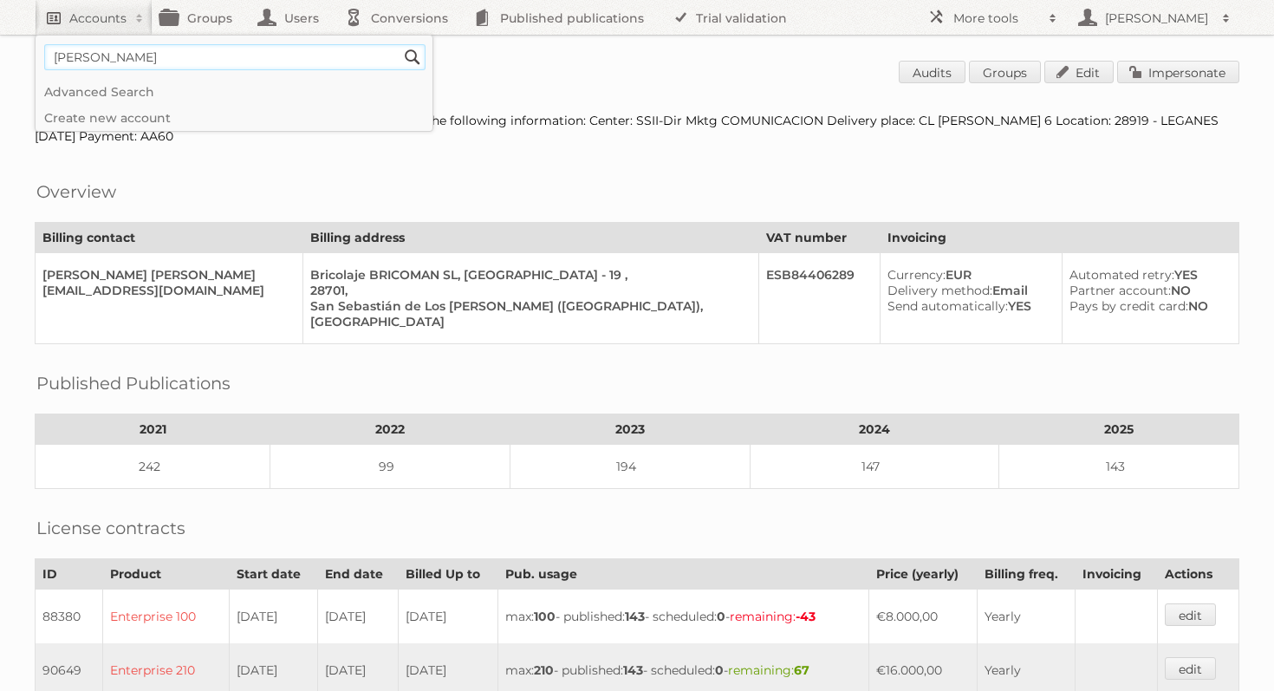  I want to click on th: 2021, so click(153, 429).